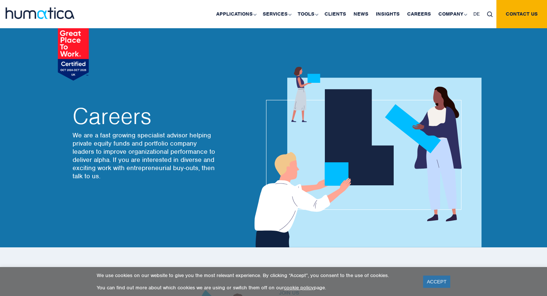 Image resolution: width=547 pixels, height=296 pixels. I want to click on p: We use cookies on our website to give you the most relevant experience. By clicking “Accept”, you..., so click(255, 275).